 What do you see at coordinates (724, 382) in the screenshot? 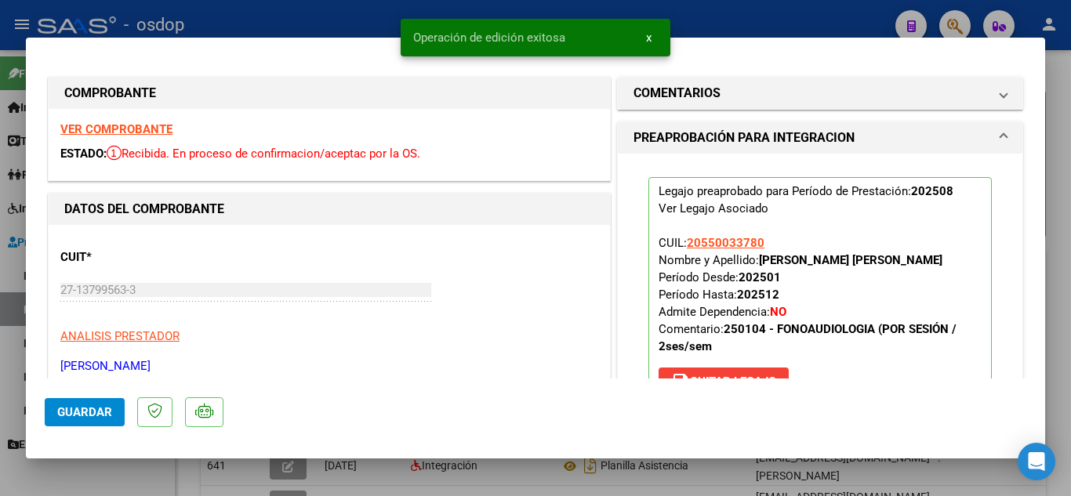
I see `button: Quitar Legajo` at bounding box center [724, 382].